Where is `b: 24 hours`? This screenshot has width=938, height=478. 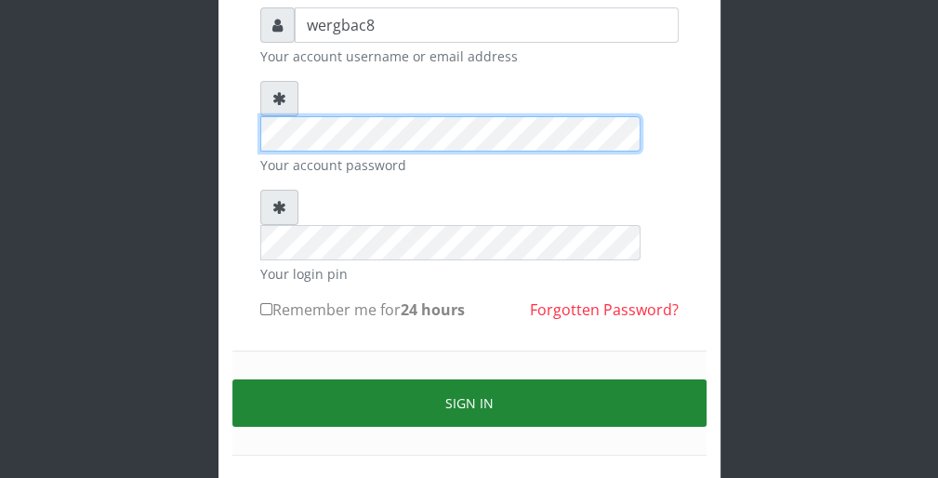
b: 24 hours is located at coordinates (432, 310).